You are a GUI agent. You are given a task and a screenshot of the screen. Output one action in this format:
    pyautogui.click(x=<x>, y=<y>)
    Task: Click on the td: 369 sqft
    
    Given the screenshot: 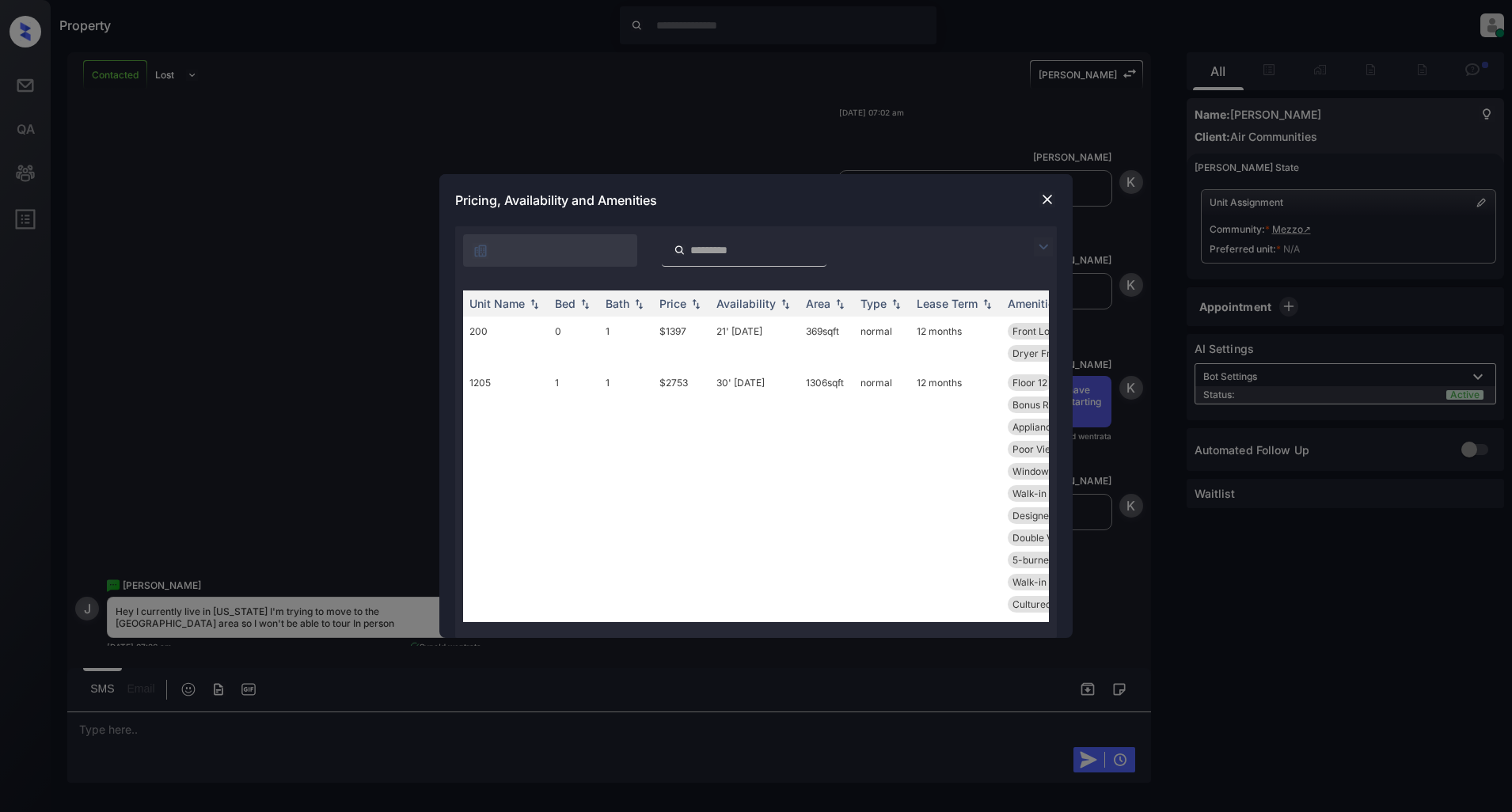 What is the action you would take?
    pyautogui.click(x=826, y=342)
    